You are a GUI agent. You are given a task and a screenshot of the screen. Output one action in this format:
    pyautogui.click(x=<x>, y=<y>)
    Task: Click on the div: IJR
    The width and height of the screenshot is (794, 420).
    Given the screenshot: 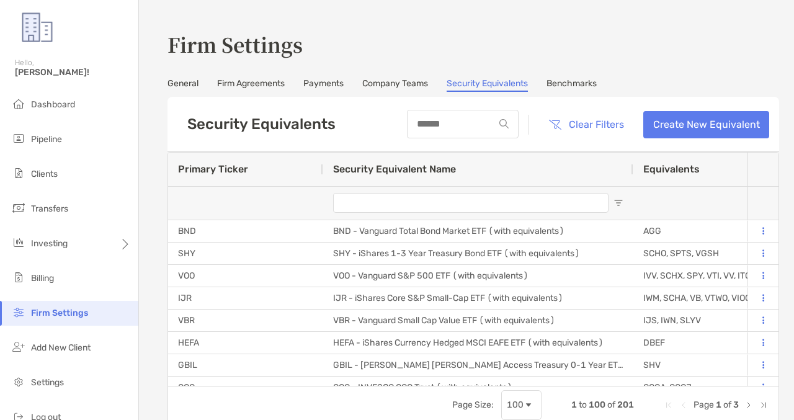 What is the action you would take?
    pyautogui.click(x=246, y=298)
    